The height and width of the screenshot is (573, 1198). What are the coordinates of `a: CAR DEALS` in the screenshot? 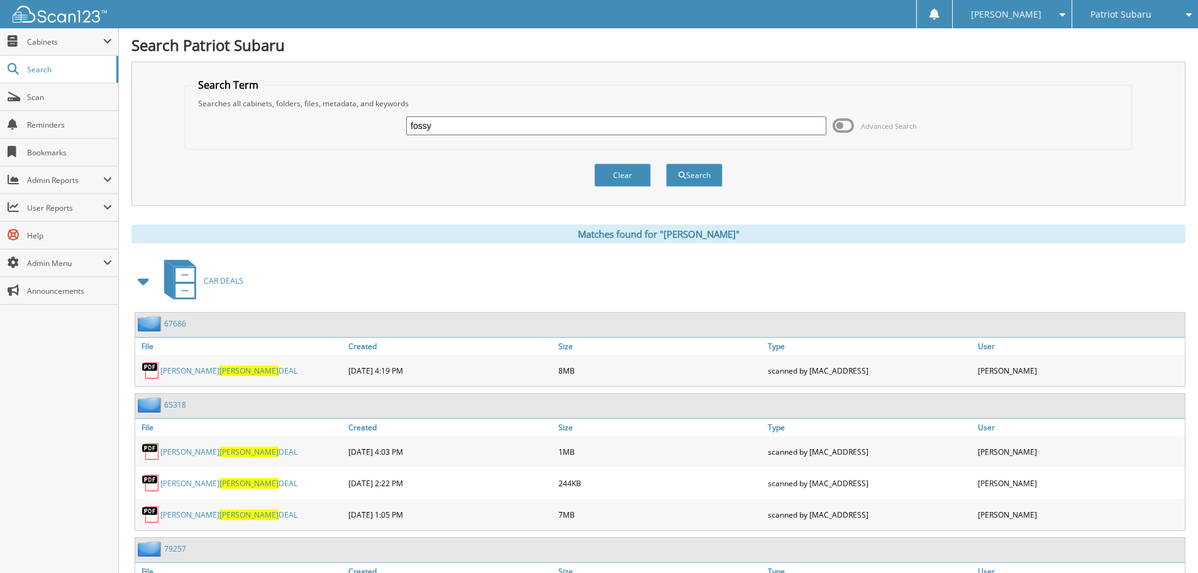 It's located at (200, 280).